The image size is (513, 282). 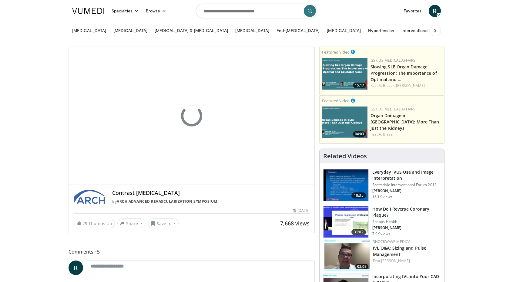 What do you see at coordinates (382, 197) in the screenshot?
I see `p: 16.1K views` at bounding box center [382, 197].